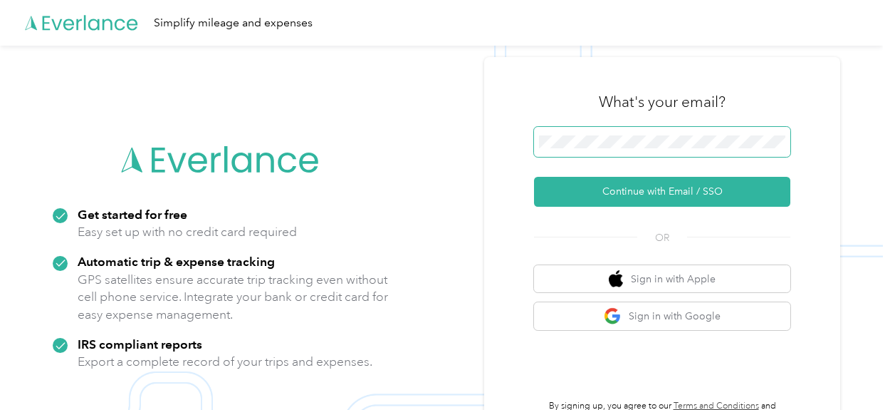 The image size is (890, 410). I want to click on span: OR, so click(662, 237).